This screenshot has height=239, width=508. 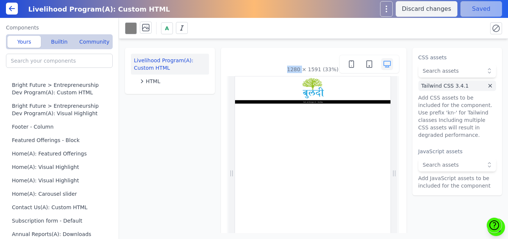 What do you see at coordinates (225, 77) in the screenshot?
I see `p: Built with Konigle` at bounding box center [225, 77].